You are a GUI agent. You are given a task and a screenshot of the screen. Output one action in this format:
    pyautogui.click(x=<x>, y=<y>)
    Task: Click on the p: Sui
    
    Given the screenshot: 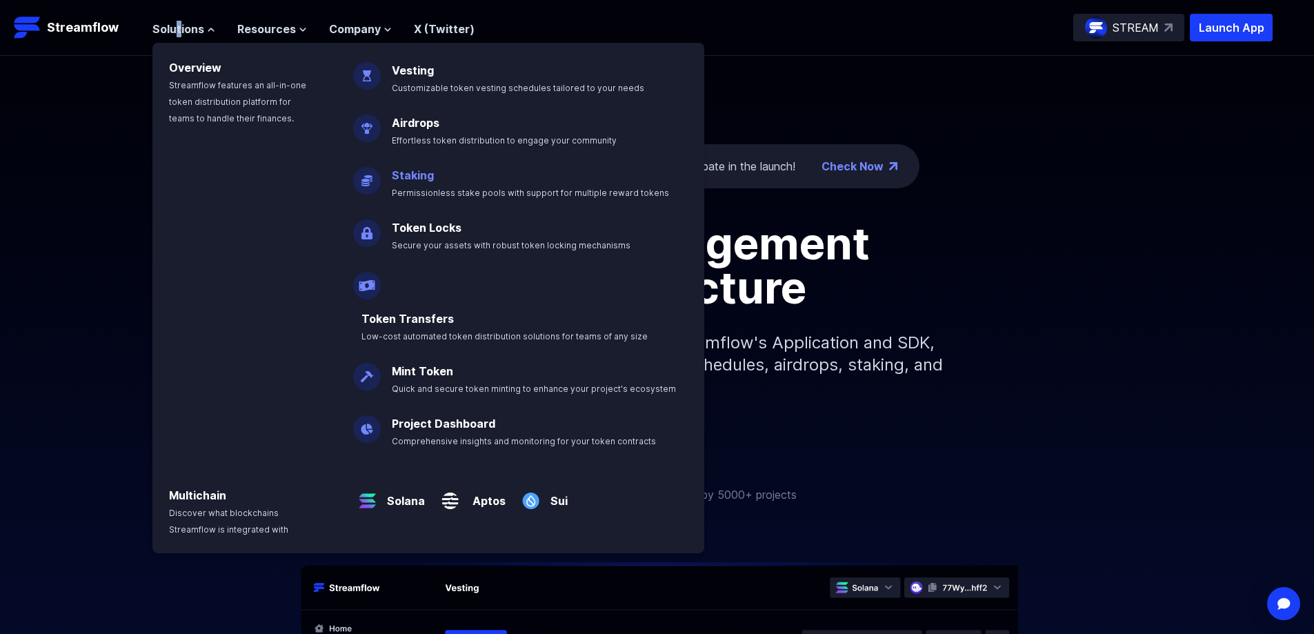 What is the action you would take?
    pyautogui.click(x=556, y=495)
    